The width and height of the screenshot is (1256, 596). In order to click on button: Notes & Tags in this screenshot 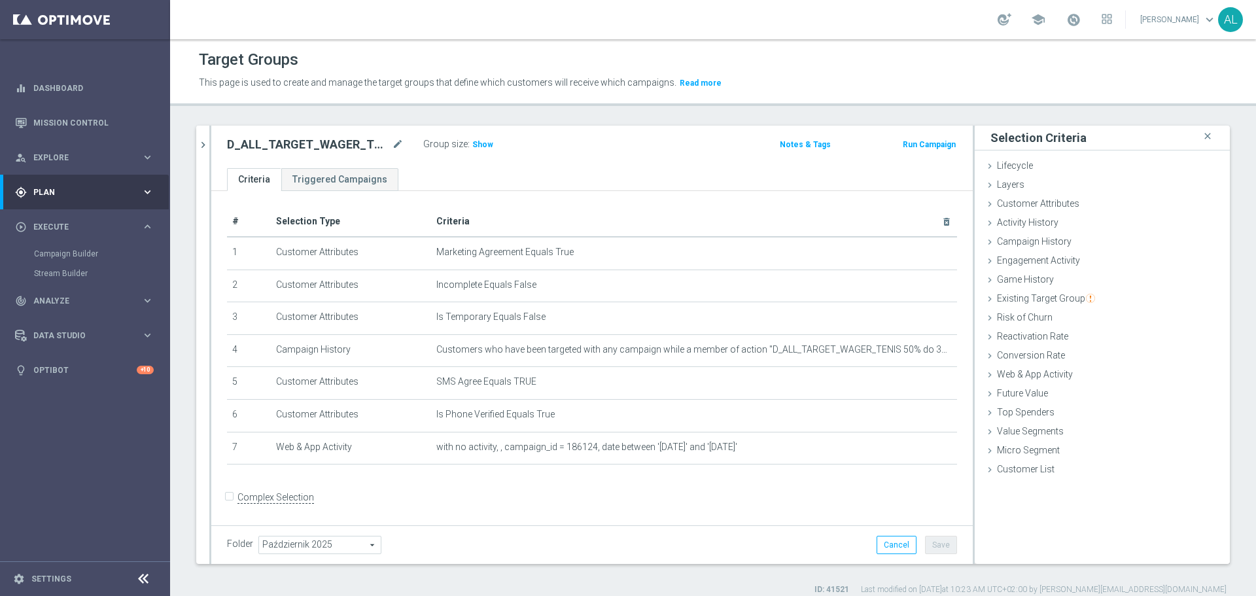, I will do `click(805, 145)`.